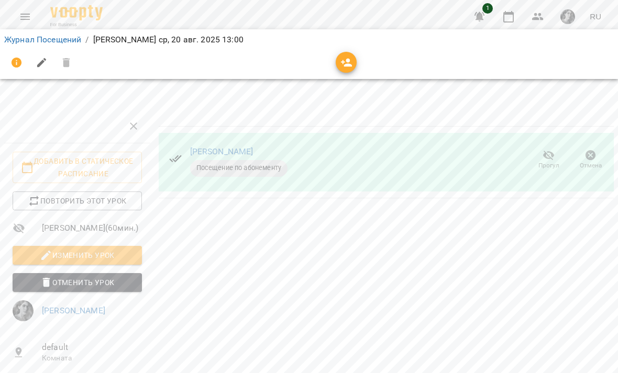 The image size is (618, 373). What do you see at coordinates (549, 165) in the screenshot?
I see `span: Прогул` at bounding box center [549, 165].